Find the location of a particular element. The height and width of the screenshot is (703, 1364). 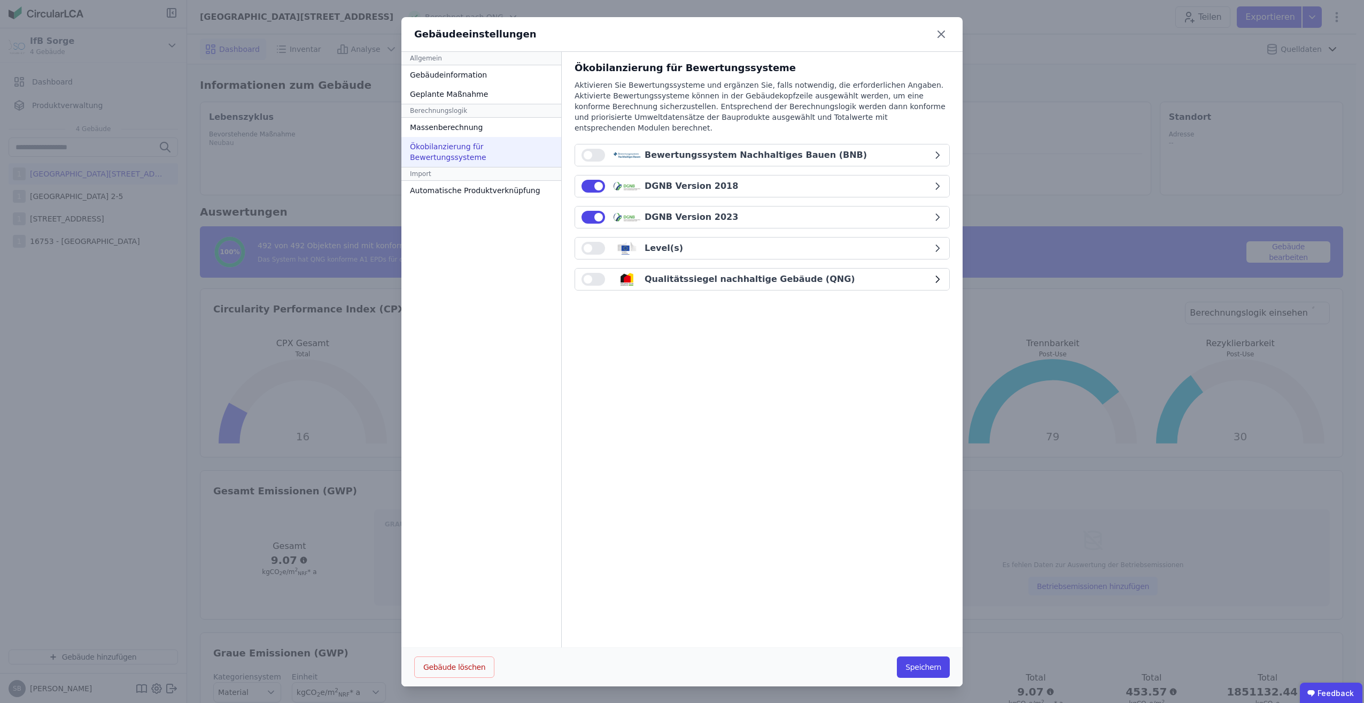

img: bnb_logo-CNxcAojW.svg is located at coordinates (627, 155).